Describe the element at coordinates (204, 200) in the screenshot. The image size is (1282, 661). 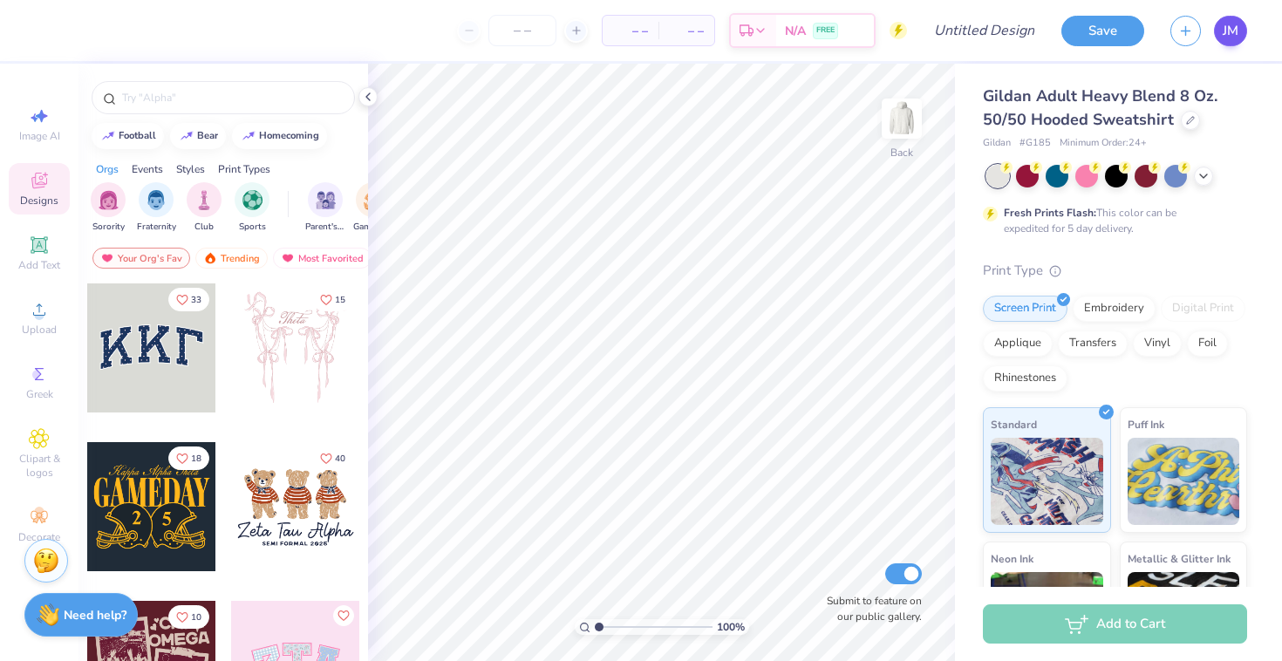
I see `img: Club Image` at that location.